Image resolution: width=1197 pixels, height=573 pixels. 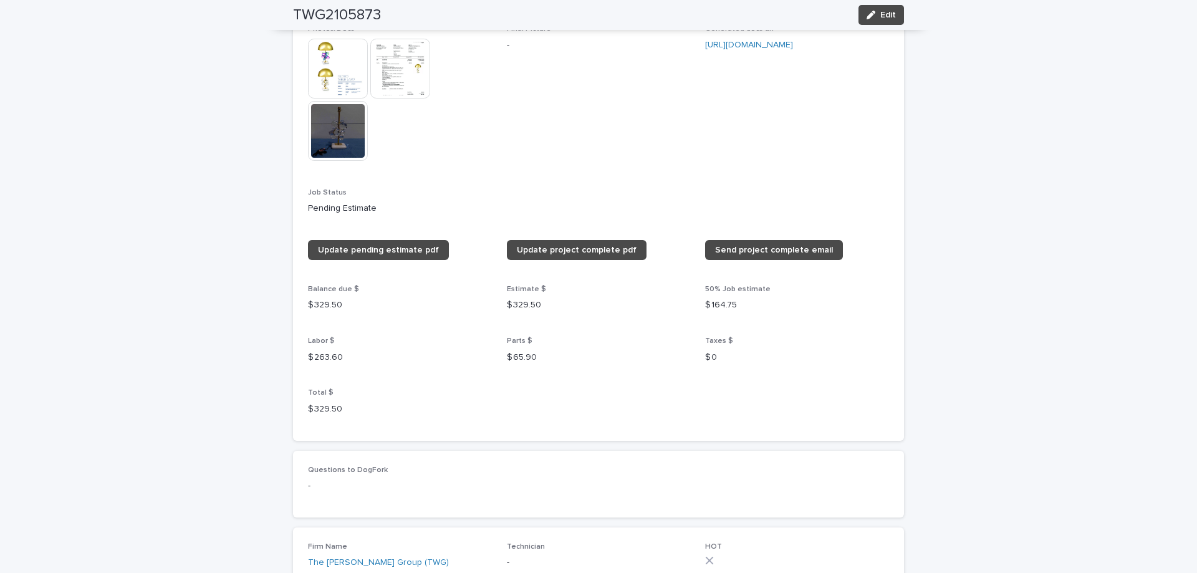 What do you see at coordinates (321, 341) in the screenshot?
I see `span: Labor $` at bounding box center [321, 341].